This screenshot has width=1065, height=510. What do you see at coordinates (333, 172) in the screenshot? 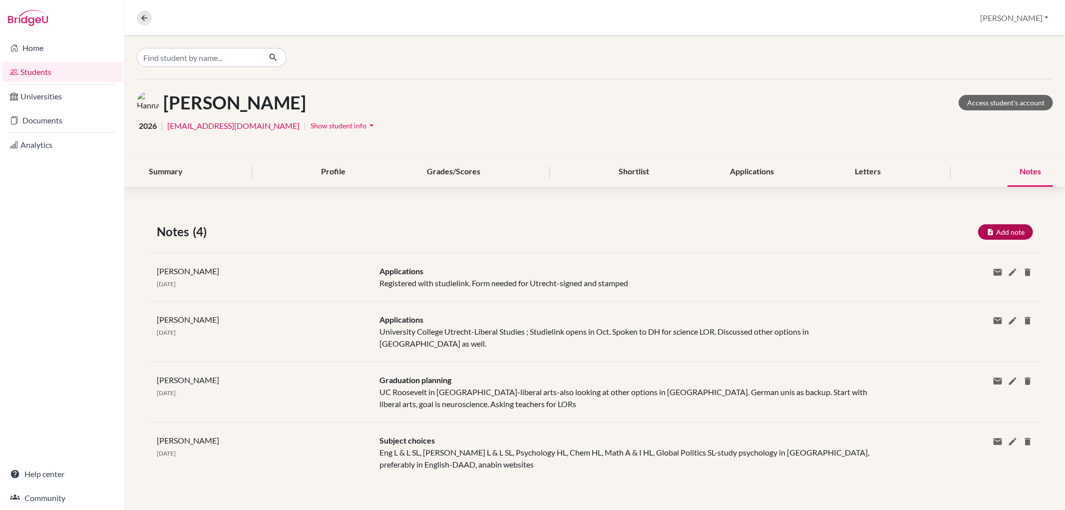
I see `div: Profile` at bounding box center [333, 172].